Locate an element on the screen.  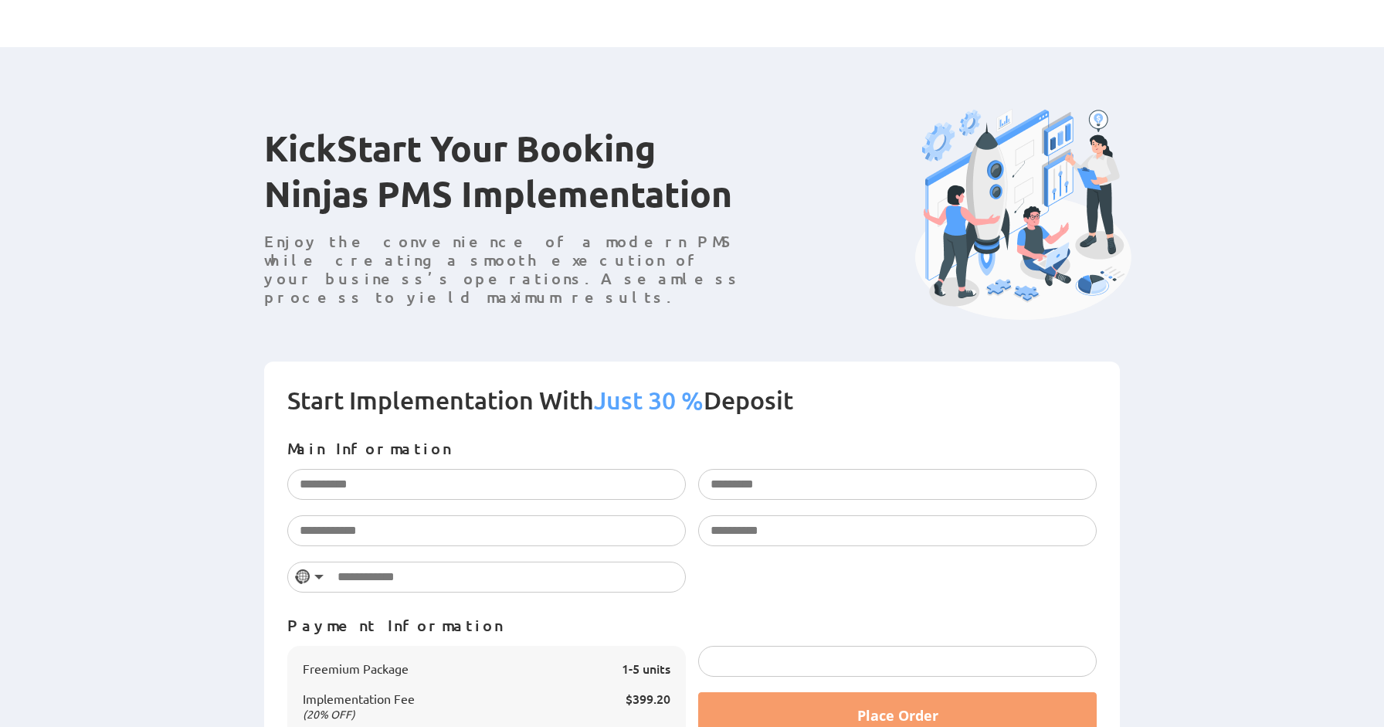
h1: KickStart Your Booking Ninjas PMS Implementation is located at coordinates (511, 178).